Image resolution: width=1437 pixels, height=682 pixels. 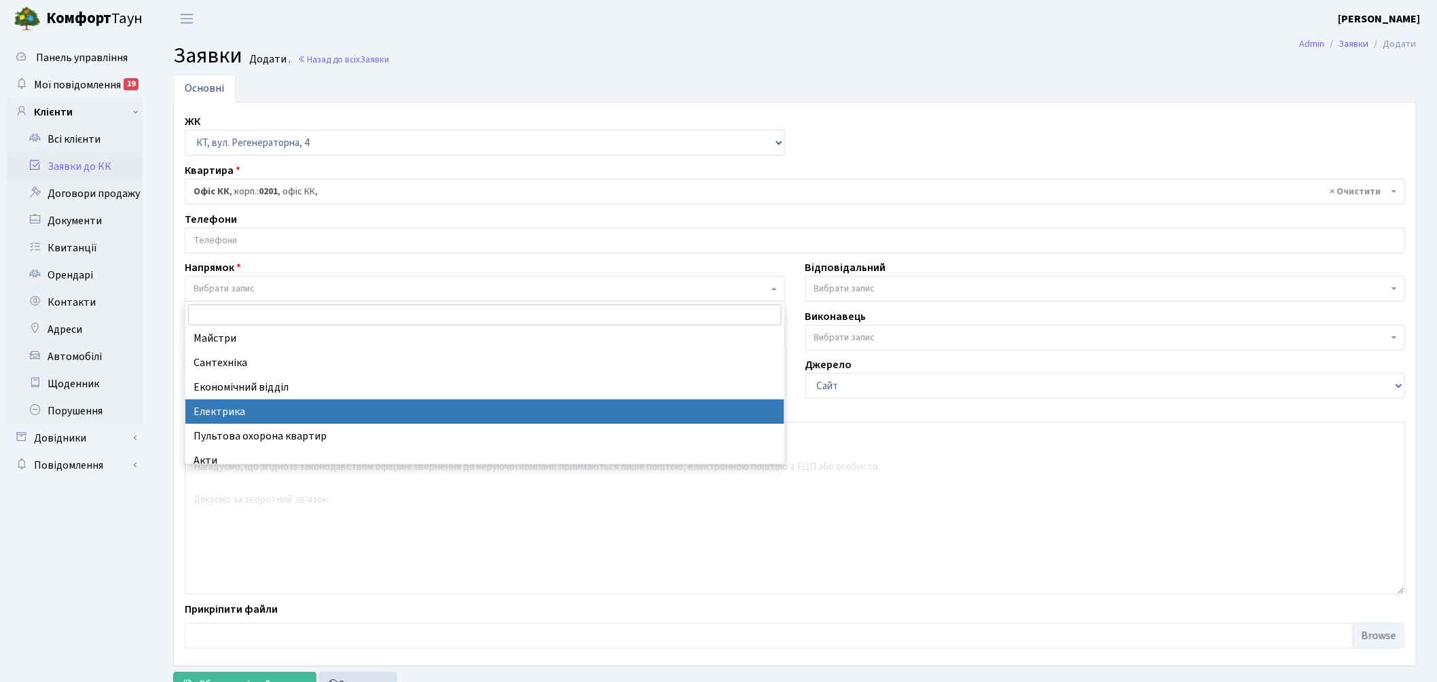 I want to click on label: Виконавець, so click(x=836, y=317).